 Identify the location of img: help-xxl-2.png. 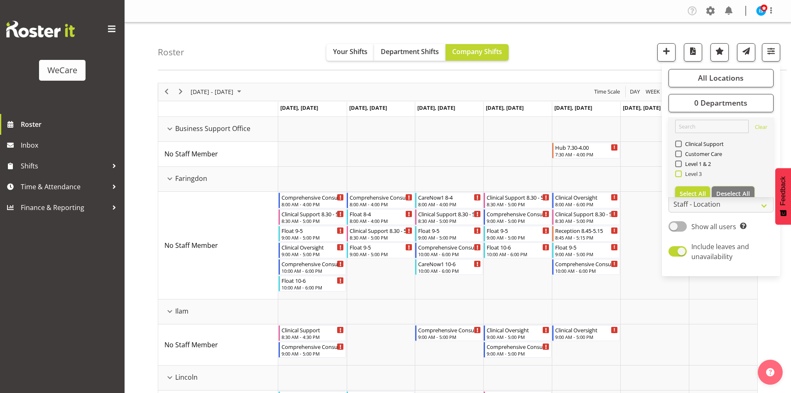
(771, 372).